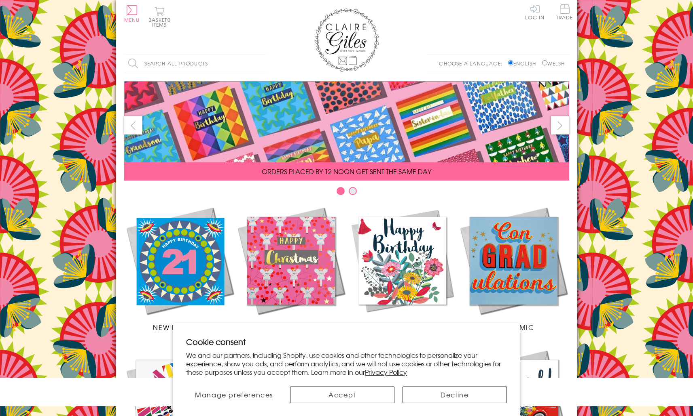 Image resolution: width=693 pixels, height=416 pixels. Describe the element at coordinates (132, 20) in the screenshot. I see `span: Menu` at that location.